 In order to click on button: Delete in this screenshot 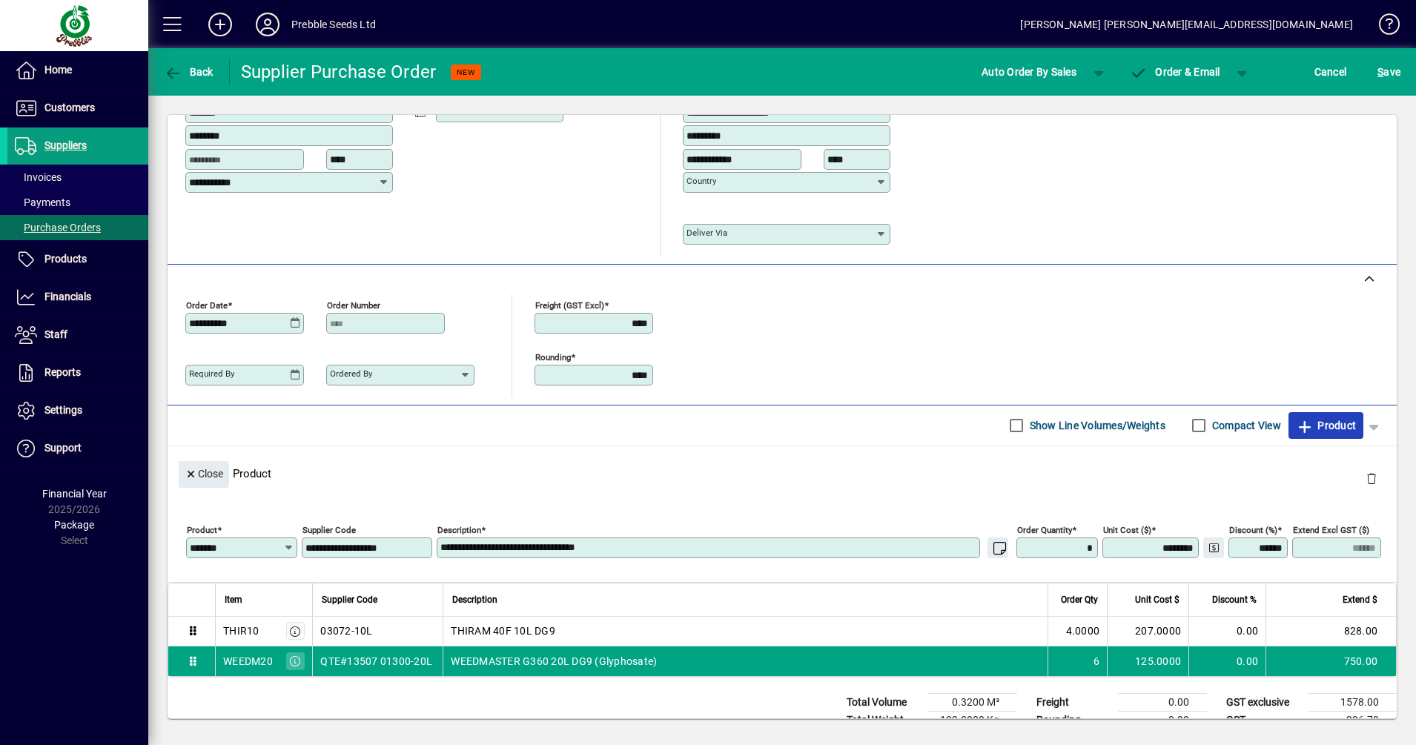, I will do `click(1372, 479)`.